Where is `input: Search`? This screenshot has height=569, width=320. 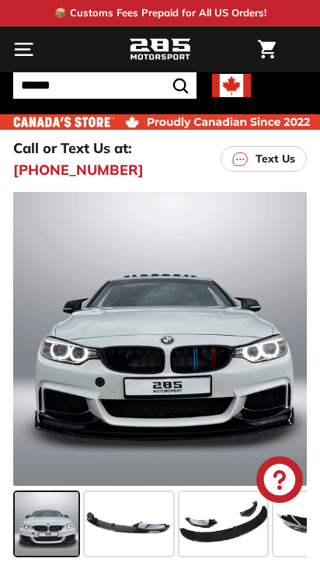 input: Search is located at coordinates (105, 85).